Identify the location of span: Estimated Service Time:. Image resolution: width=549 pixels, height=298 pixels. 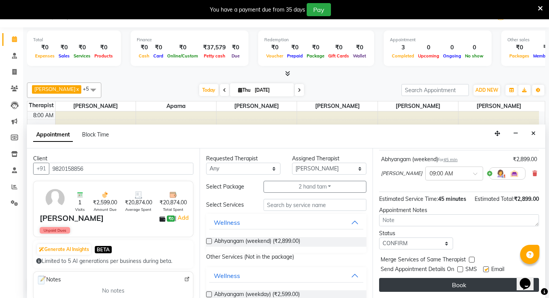
(409, 199).